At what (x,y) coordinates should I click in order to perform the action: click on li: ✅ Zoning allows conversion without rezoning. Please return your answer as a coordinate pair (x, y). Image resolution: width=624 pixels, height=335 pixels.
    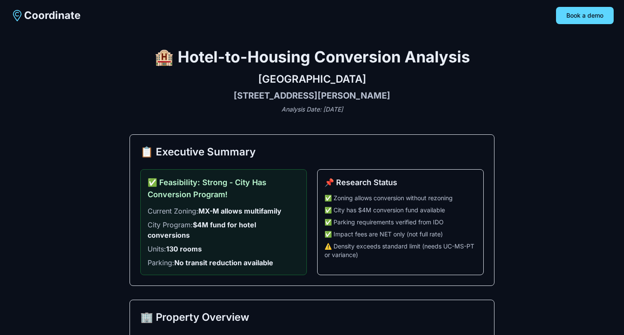
    Looking at the image, I should click on (400, 198).